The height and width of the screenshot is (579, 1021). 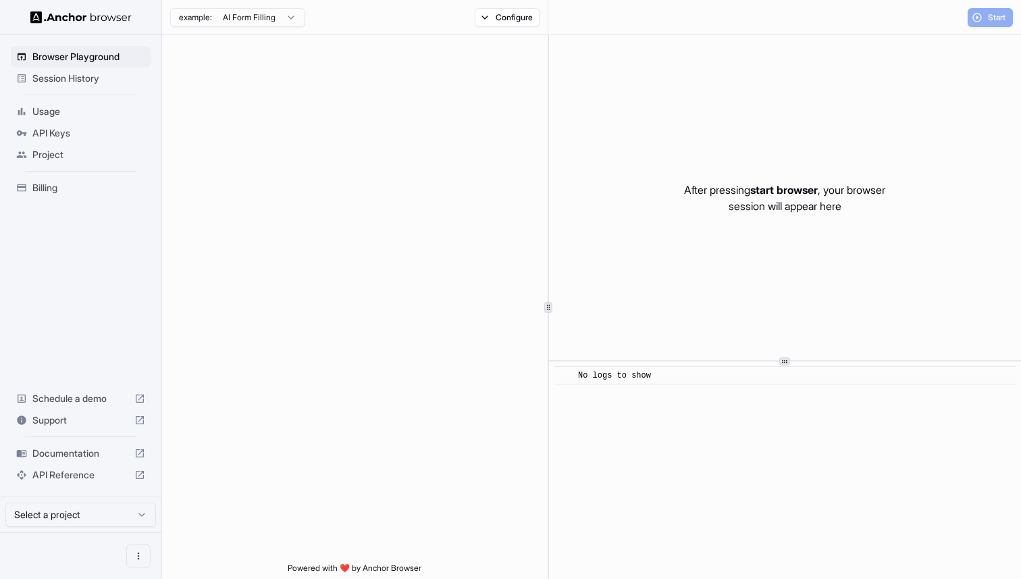 I want to click on p: After pressing , your browser session will appear here, so click(x=785, y=198).